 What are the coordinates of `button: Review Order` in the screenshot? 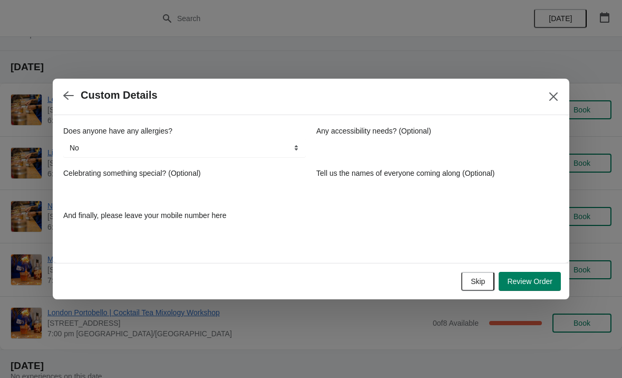 It's located at (530, 281).